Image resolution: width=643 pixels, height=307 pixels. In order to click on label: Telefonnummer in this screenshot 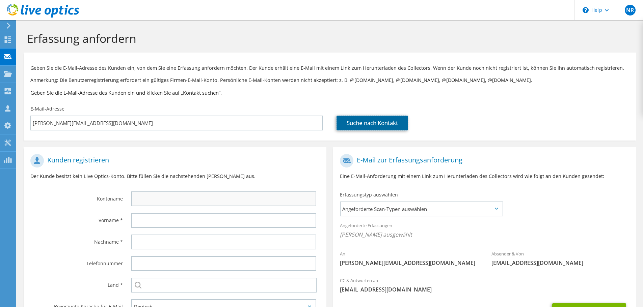, I will do `click(77, 262)`.